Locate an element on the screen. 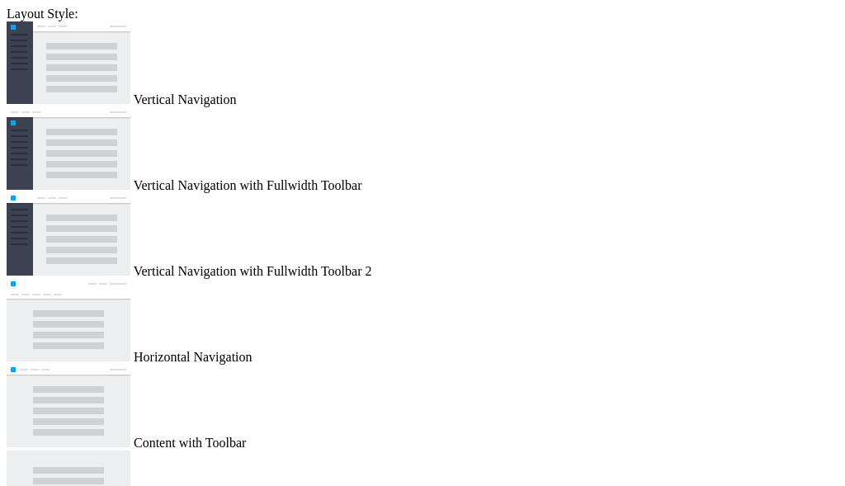 The height and width of the screenshot is (486, 845). img: horizontal-nav.jpg is located at coordinates (68, 320).